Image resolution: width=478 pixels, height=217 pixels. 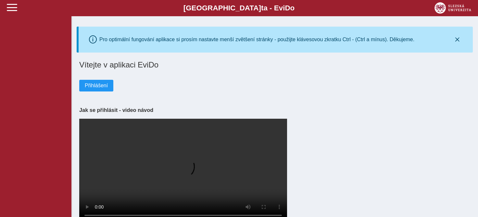 What do you see at coordinates (96, 86) in the screenshot?
I see `span: Přihlášení` at bounding box center [96, 86].